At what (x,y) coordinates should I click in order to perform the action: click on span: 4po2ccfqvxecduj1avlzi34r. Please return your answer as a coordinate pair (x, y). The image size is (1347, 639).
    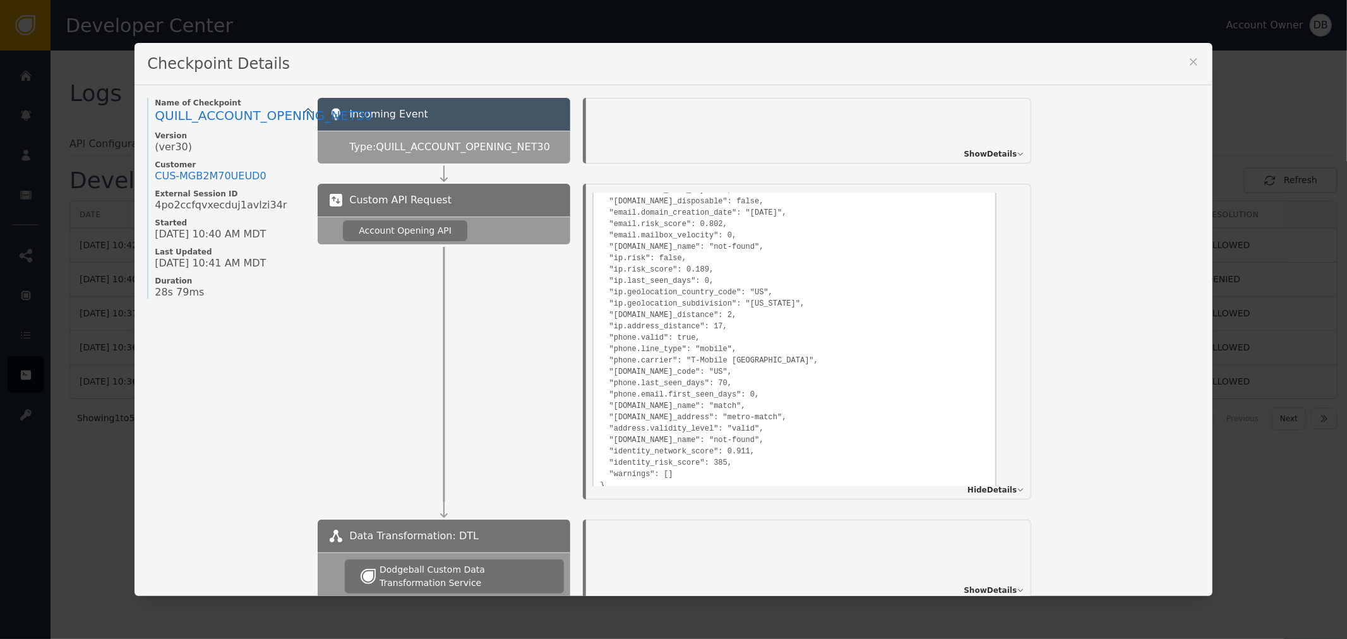
    Looking at the image, I should click on (220, 205).